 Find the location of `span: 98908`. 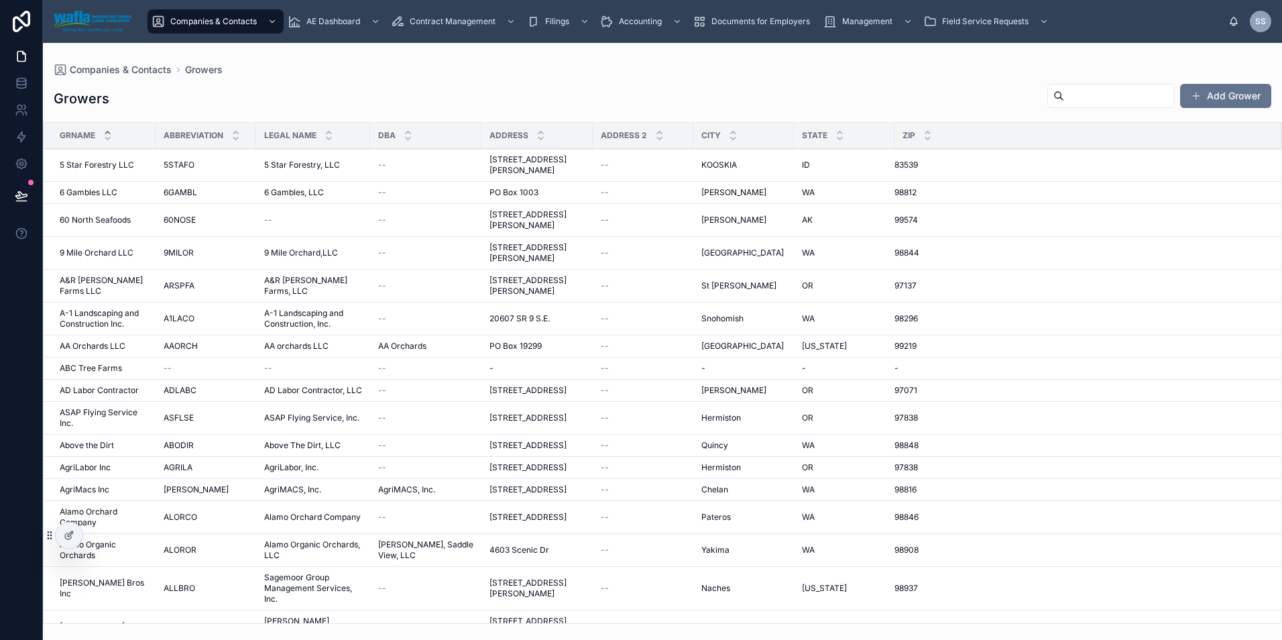

span: 98908 is located at coordinates (907, 550).